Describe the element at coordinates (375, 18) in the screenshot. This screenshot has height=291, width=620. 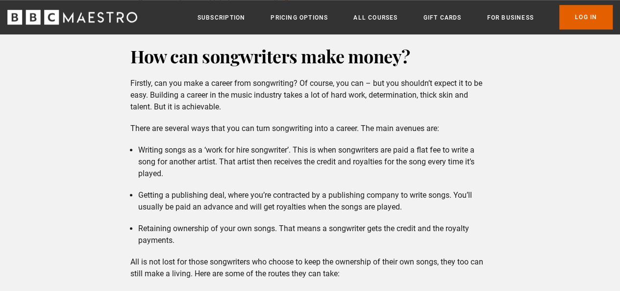
I see `a: All Courses` at that location.